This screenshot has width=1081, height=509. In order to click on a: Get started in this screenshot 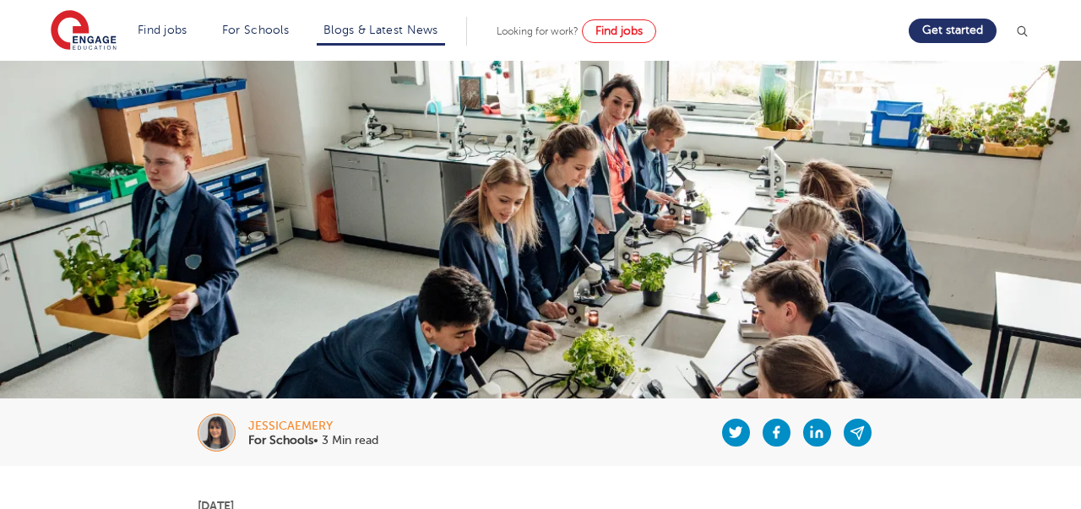, I will do `click(952, 30)`.